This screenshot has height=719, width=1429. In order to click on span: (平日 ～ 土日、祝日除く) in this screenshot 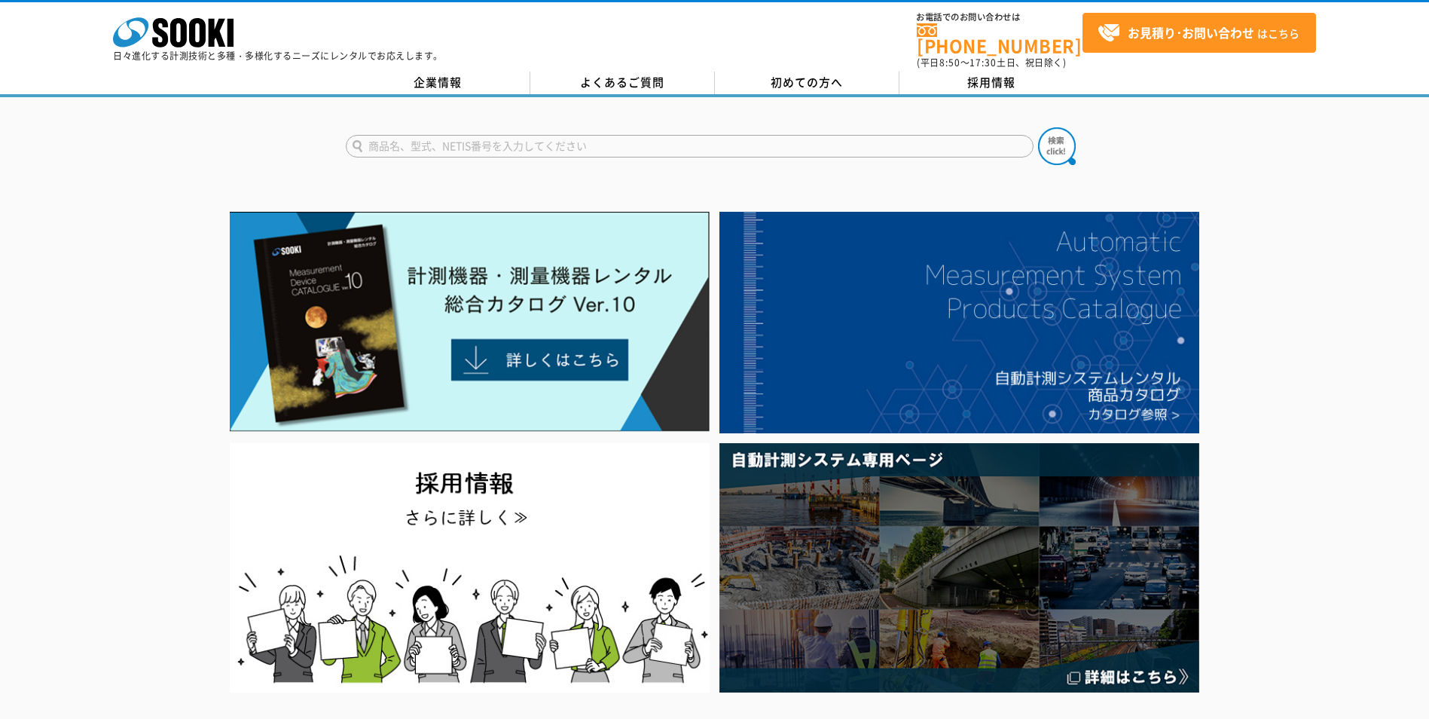, I will do `click(991, 63)`.